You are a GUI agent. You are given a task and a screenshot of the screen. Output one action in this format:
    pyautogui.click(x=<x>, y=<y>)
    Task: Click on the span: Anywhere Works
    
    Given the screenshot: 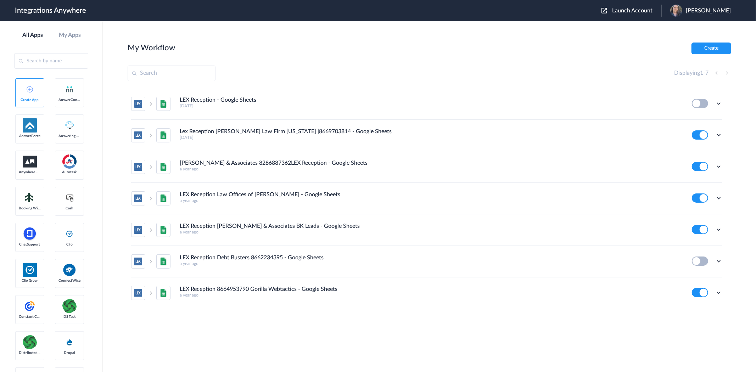 What is the action you would take?
    pyautogui.click(x=30, y=172)
    